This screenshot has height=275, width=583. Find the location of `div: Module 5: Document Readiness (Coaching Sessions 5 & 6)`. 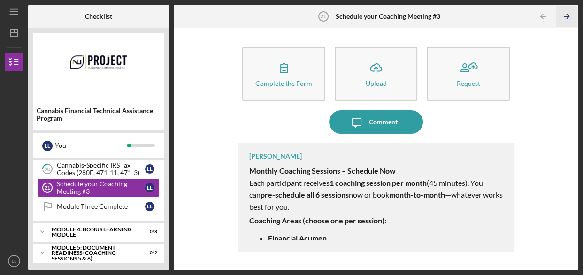

div: Module 5: Document Readiness (Coaching Sessions 5 & 6) is located at coordinates (93, 253).